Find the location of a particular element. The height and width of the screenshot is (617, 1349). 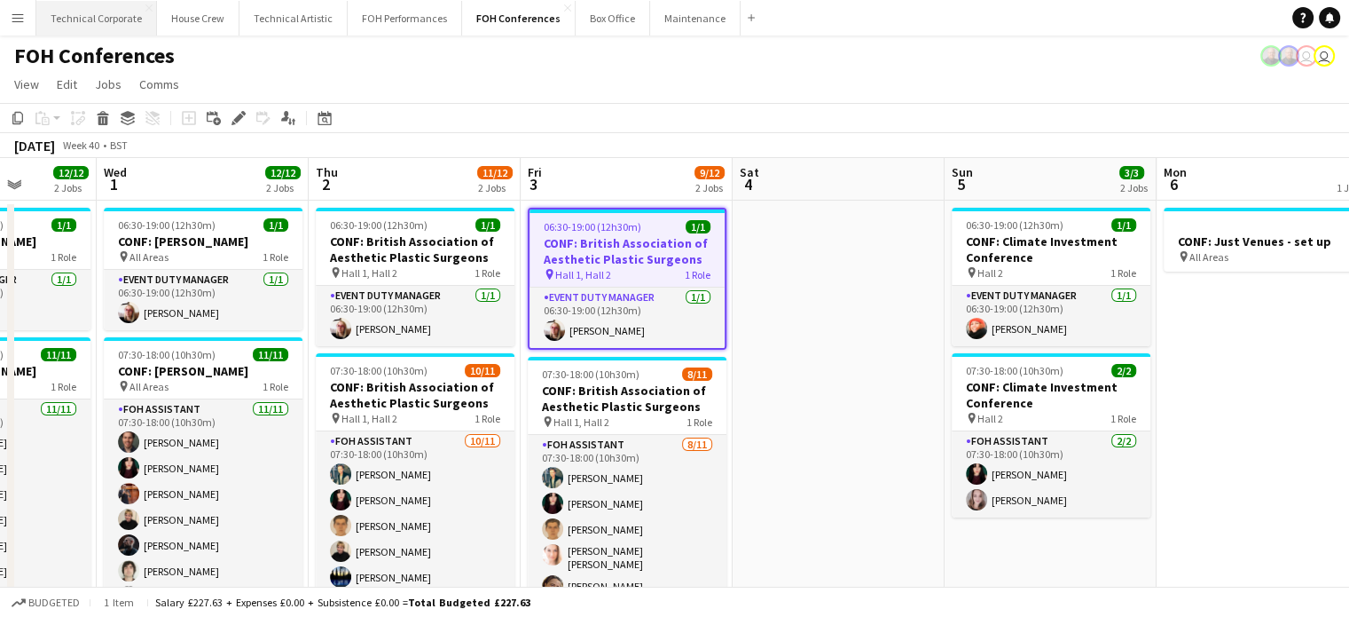

span: 1 item is located at coordinates (119, 601).